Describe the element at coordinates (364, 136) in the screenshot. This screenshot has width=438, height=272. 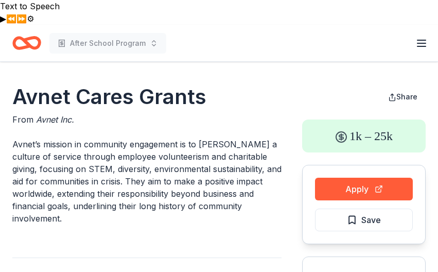
I see `div: 1k – 25k` at that location.